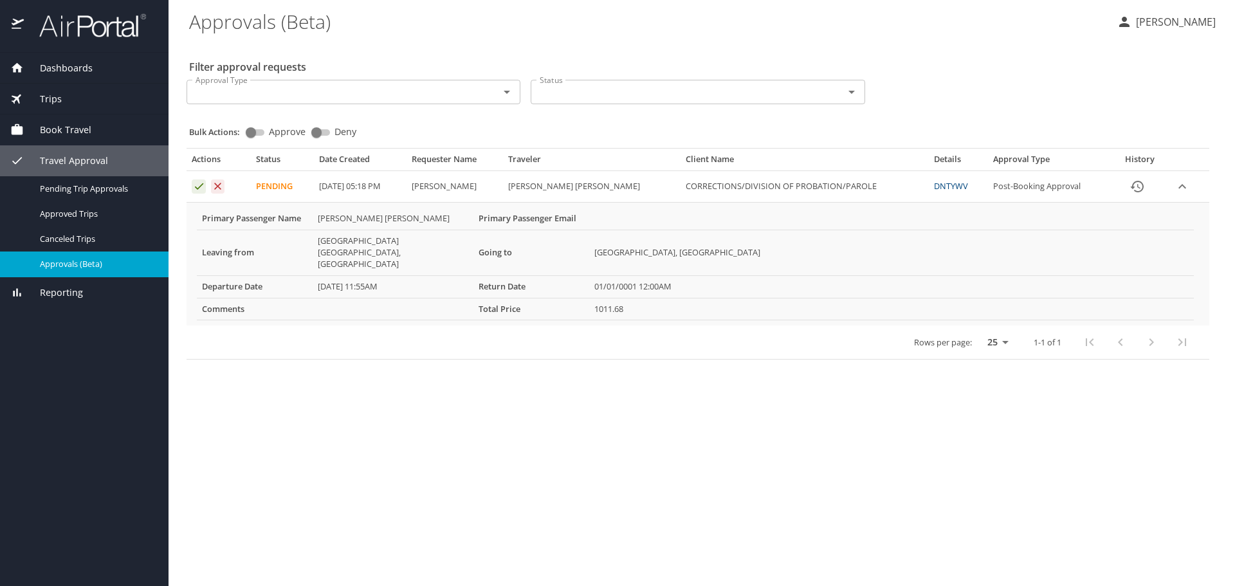 This screenshot has width=1235, height=586. Describe the element at coordinates (53, 293) in the screenshot. I see `span: Reporting` at that location.